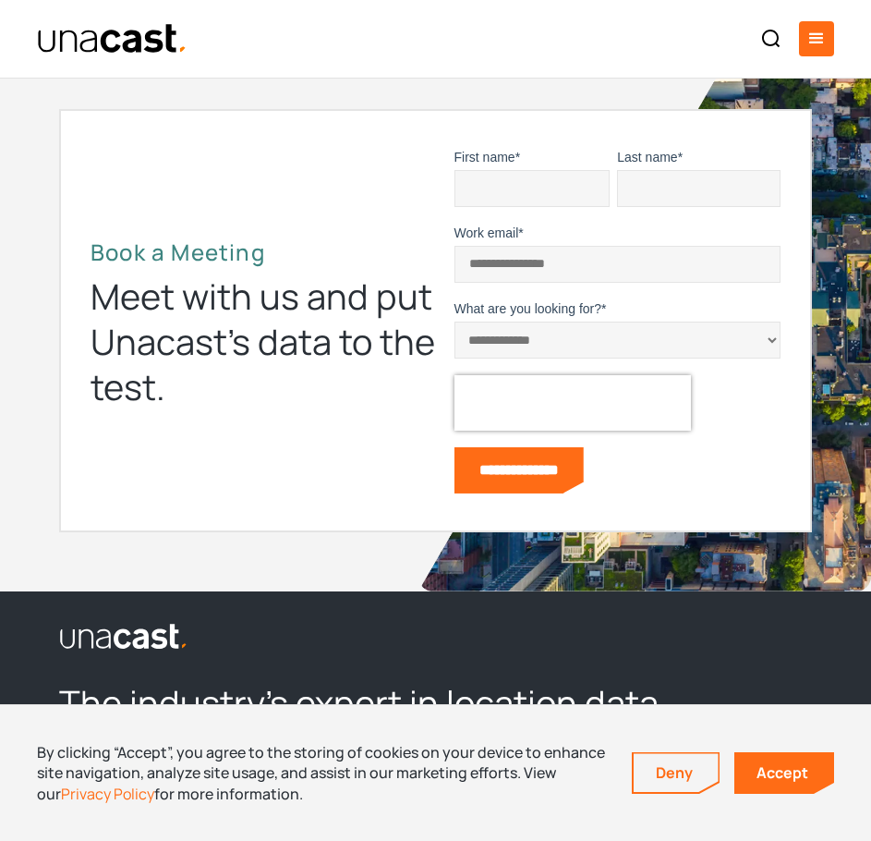 This screenshot has height=841, width=871. What do you see at coordinates (647, 157) in the screenshot?
I see `span: Last name` at bounding box center [647, 157].